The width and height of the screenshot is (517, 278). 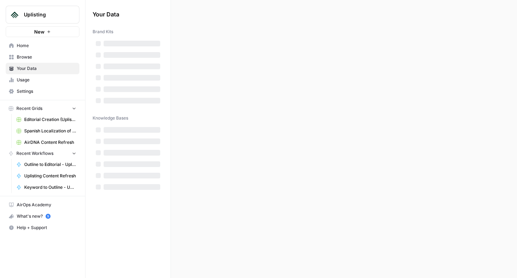 I want to click on button: What's new? 5, so click(x=42, y=216).